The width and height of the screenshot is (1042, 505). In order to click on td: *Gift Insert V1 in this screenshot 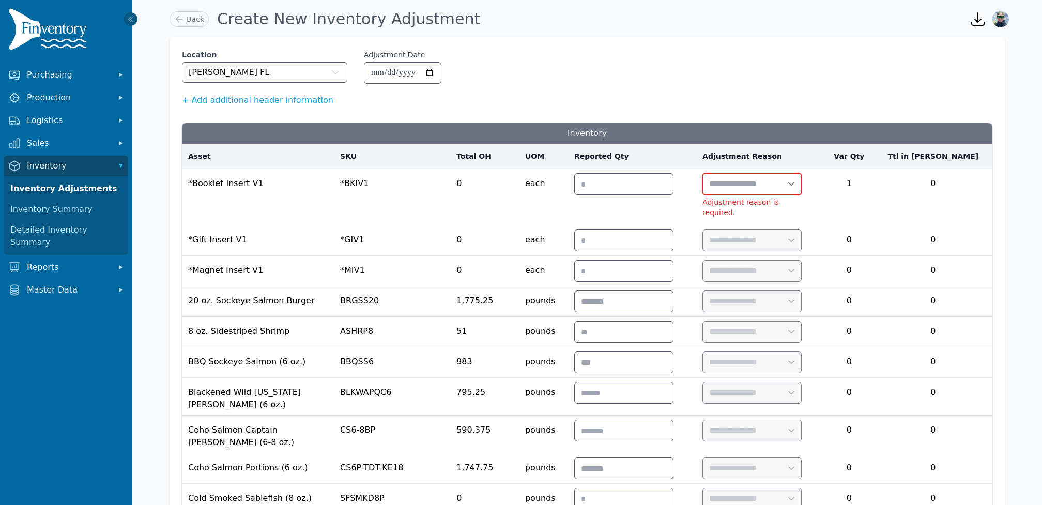, I will do `click(258, 240)`.